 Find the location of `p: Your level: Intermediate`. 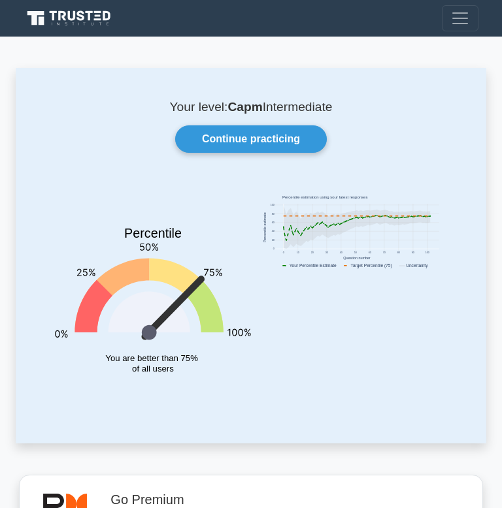

p: Your level: Intermediate is located at coordinates (251, 107).